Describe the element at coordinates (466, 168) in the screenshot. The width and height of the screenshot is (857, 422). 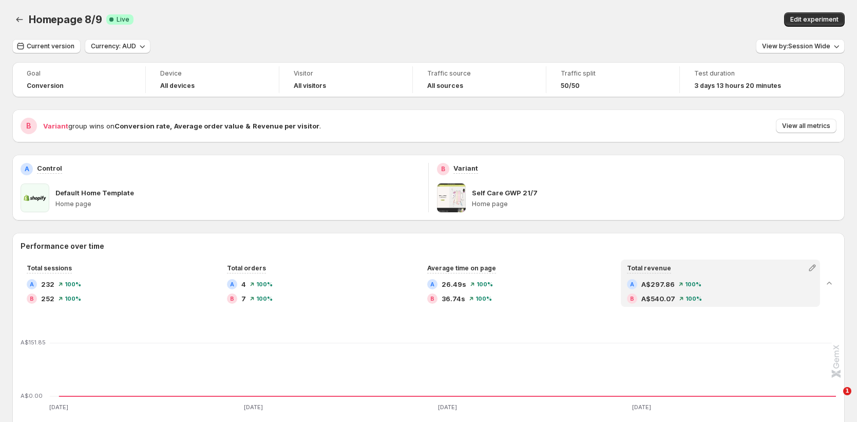
I see `p: Variant` at that location.